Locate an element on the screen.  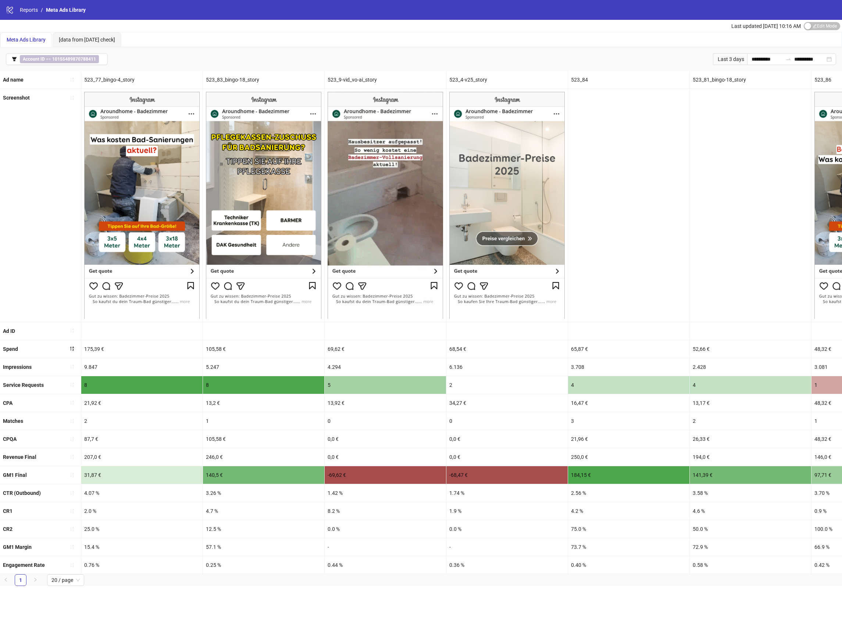
img: Screenshot 120232401986760349 is located at coordinates (264, 205).